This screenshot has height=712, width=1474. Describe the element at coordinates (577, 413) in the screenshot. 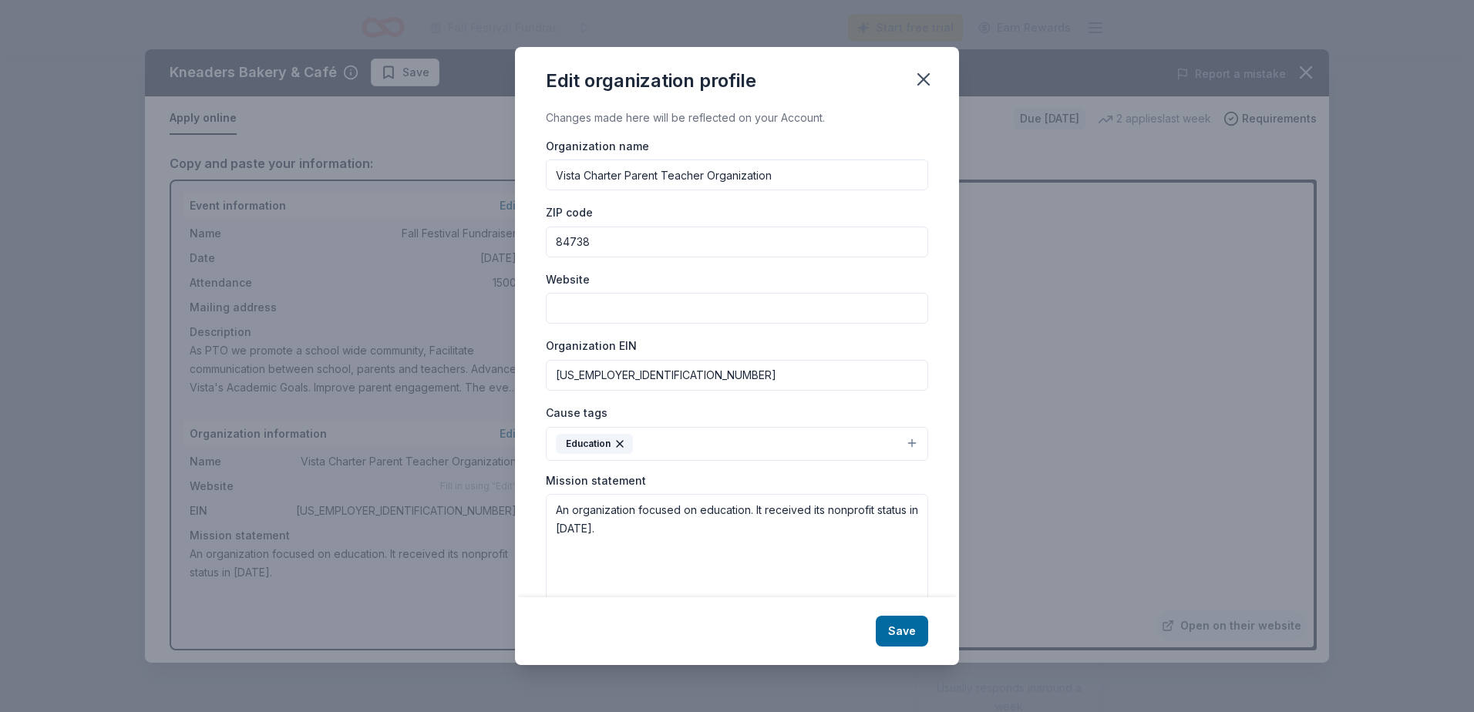

I see `label: Cause tags` at that location.